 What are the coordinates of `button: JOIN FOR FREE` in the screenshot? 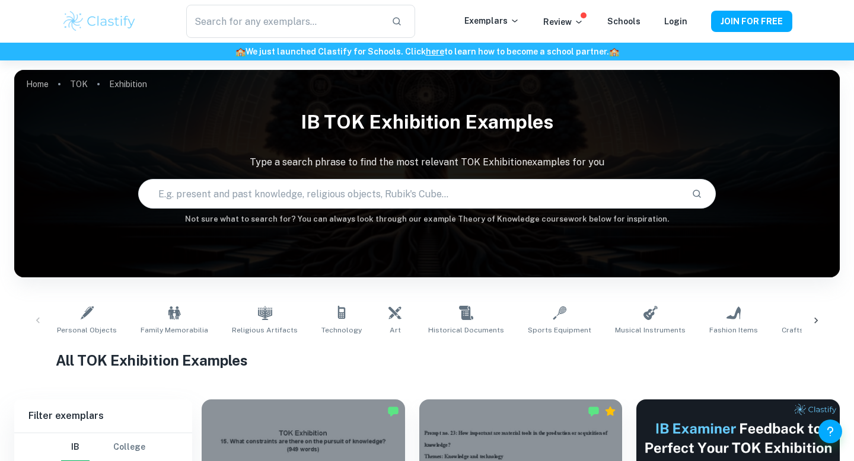 It's located at (751, 21).